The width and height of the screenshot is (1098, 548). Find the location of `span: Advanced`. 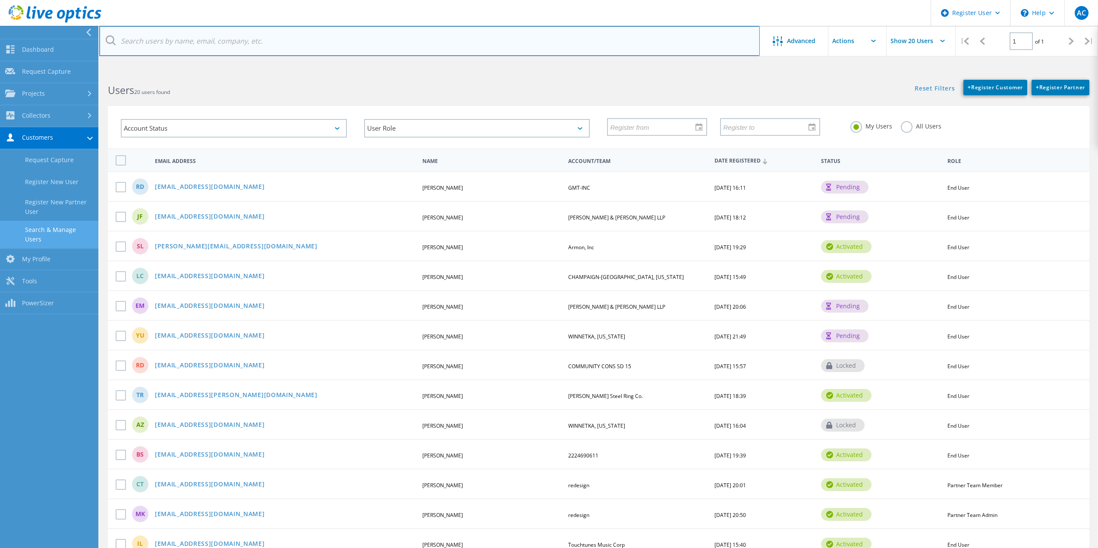

span: Advanced is located at coordinates (801, 41).